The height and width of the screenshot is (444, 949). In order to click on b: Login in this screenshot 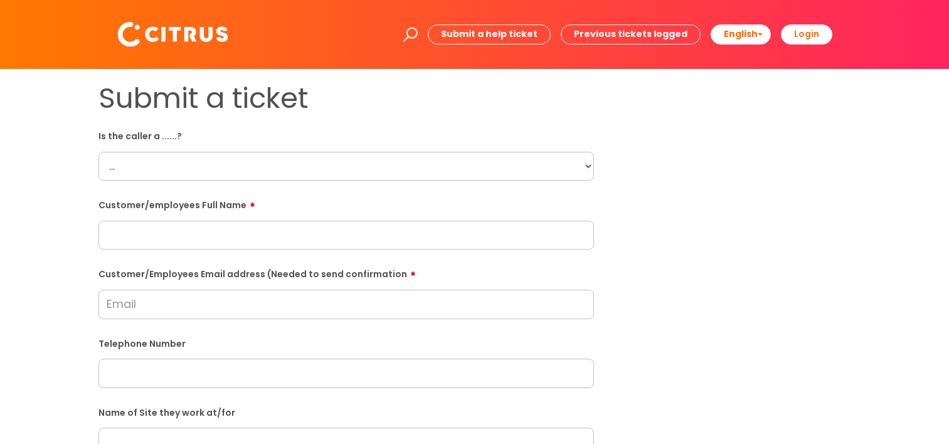, I will do `click(807, 34)`.